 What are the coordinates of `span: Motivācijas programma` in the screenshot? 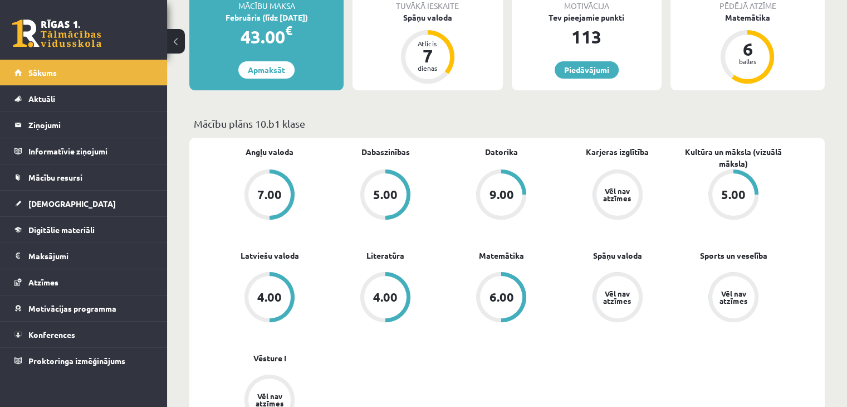 It's located at (72, 308).